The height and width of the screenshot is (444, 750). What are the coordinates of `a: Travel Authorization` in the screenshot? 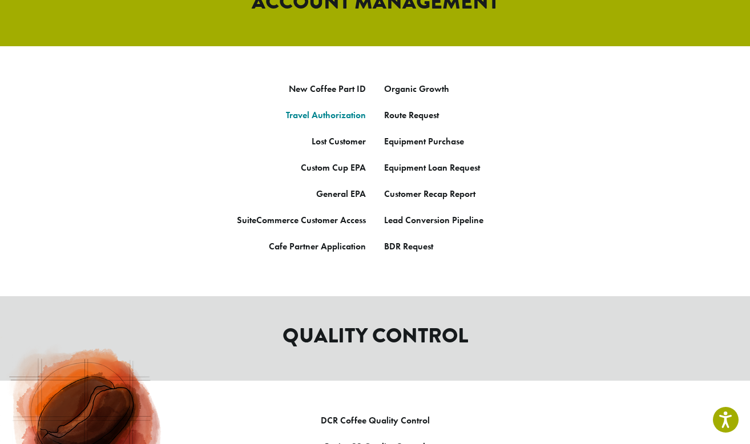 It's located at (326, 115).